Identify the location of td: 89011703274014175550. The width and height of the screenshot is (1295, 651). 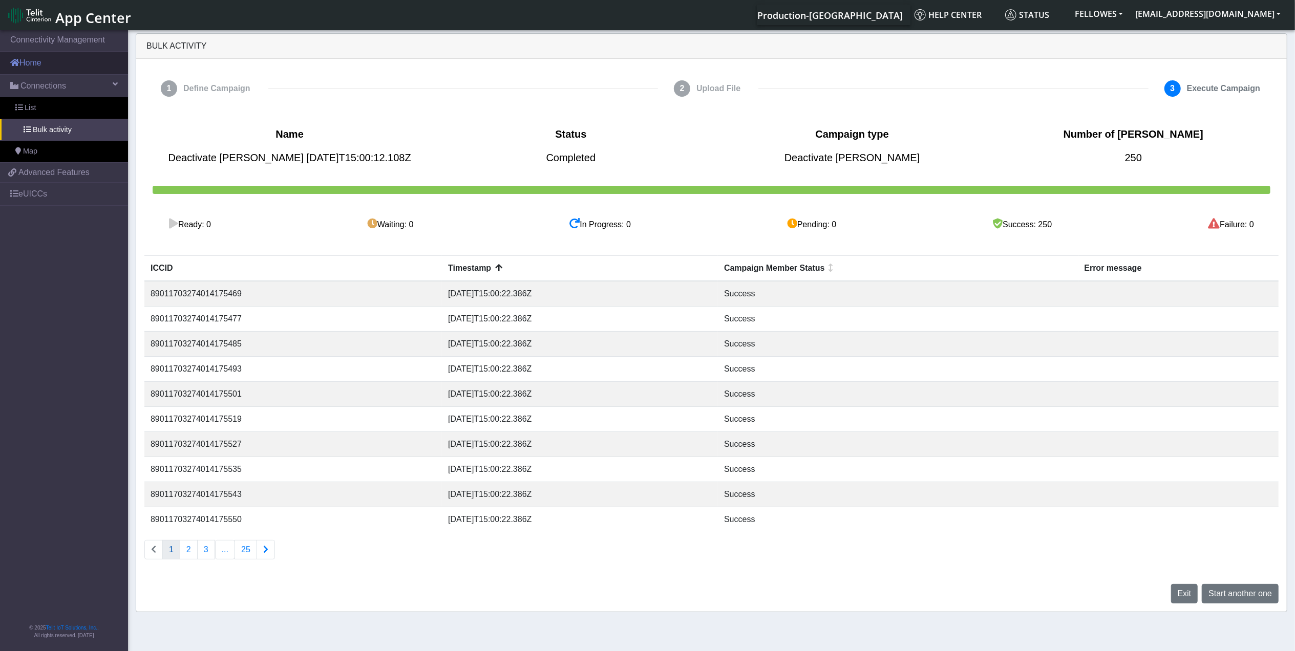
(293, 520).